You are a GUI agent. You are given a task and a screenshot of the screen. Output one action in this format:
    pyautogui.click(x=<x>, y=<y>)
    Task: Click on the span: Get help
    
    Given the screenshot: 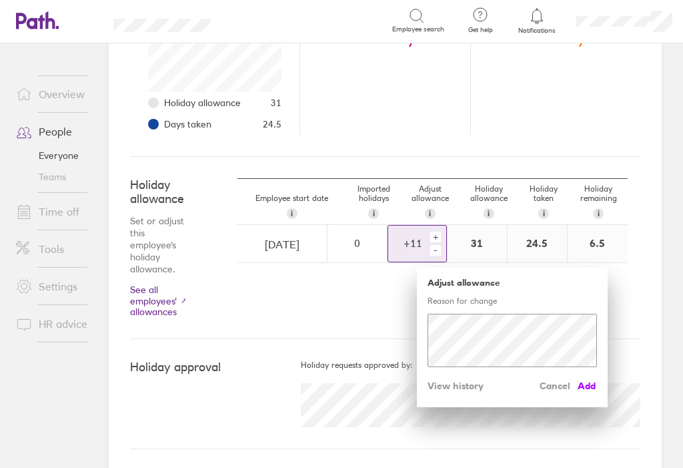 What is the action you would take?
    pyautogui.click(x=481, y=30)
    